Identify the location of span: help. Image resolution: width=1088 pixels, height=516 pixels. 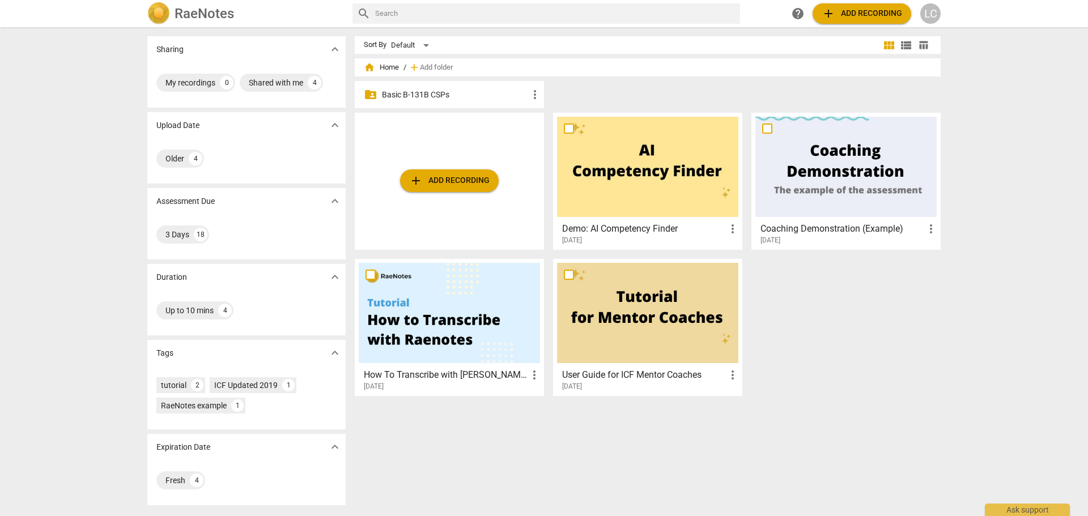
(798, 14).